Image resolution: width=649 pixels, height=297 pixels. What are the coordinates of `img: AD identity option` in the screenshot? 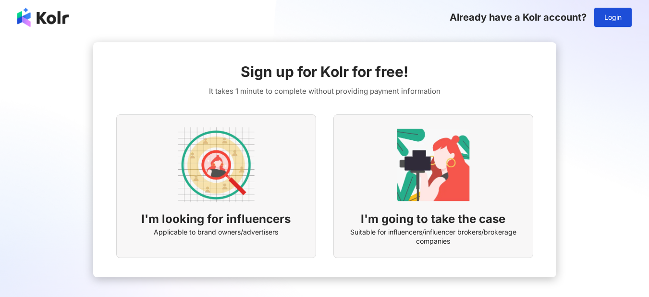 It's located at (216, 165).